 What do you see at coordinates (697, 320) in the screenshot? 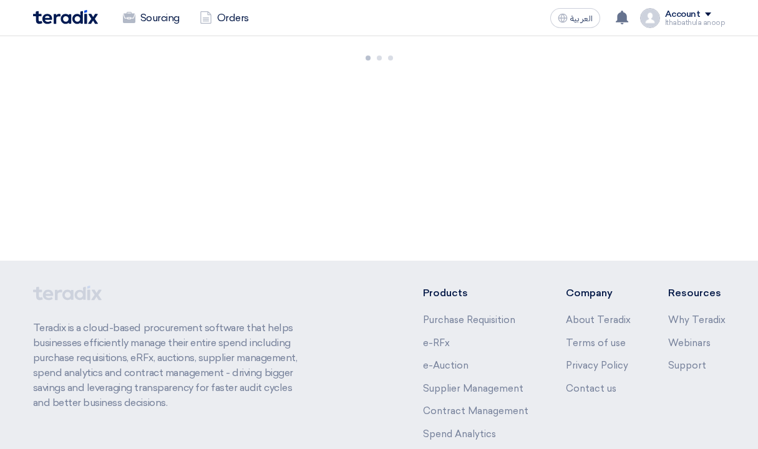
I see `a: Why Teradix` at bounding box center [697, 320].